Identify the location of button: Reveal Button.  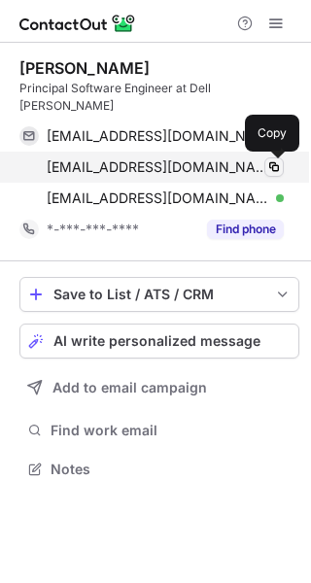
(245, 229).